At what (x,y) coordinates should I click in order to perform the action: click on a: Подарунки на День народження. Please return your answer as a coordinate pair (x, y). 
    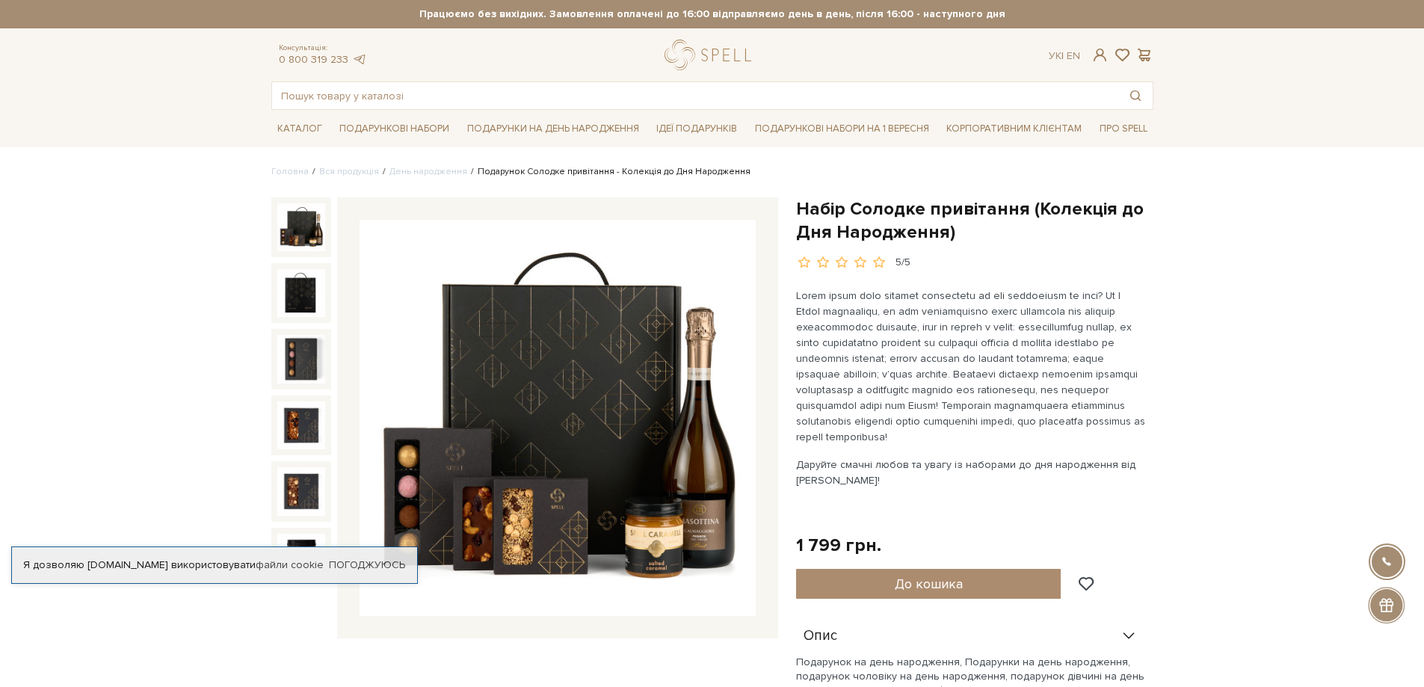
    Looking at the image, I should click on (553, 129).